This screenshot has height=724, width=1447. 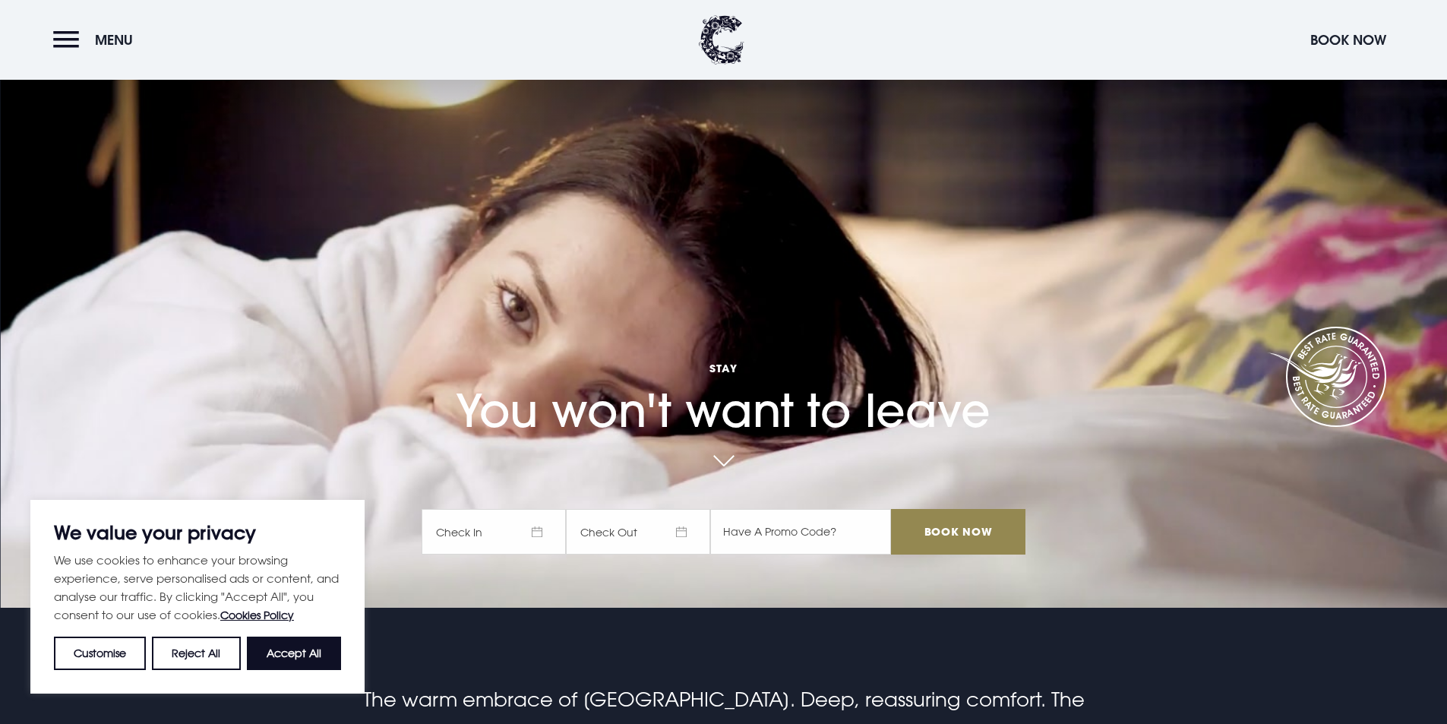 What do you see at coordinates (196, 653) in the screenshot?
I see `button: Reject All` at bounding box center [196, 653].